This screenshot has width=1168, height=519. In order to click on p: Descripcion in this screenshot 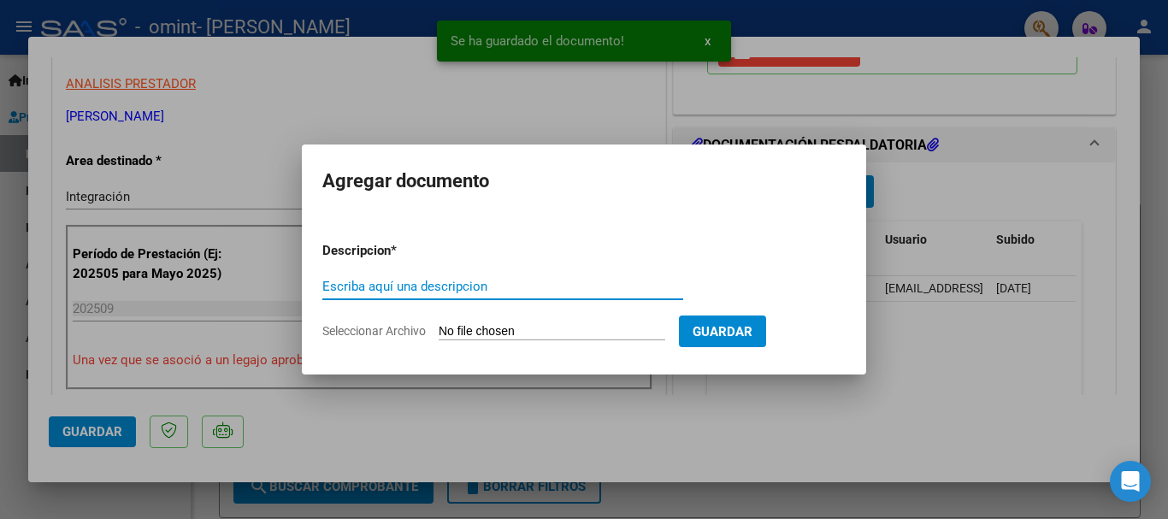, I will do `click(401, 250)`.